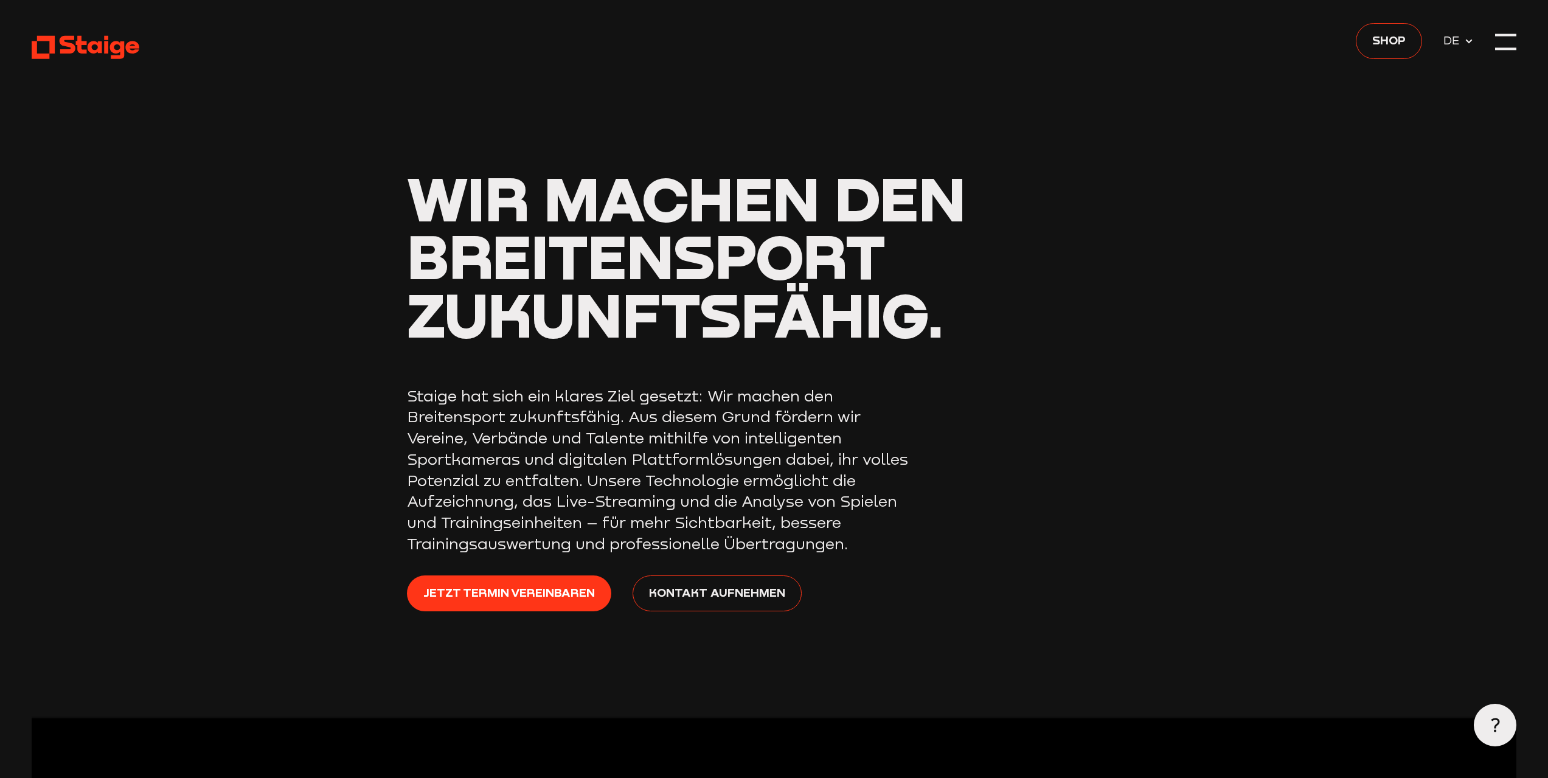 This screenshot has height=778, width=1548. What do you see at coordinates (686, 256) in the screenshot?
I see `span: Wir machen den Breitensport zukunftsfähig.` at bounding box center [686, 256].